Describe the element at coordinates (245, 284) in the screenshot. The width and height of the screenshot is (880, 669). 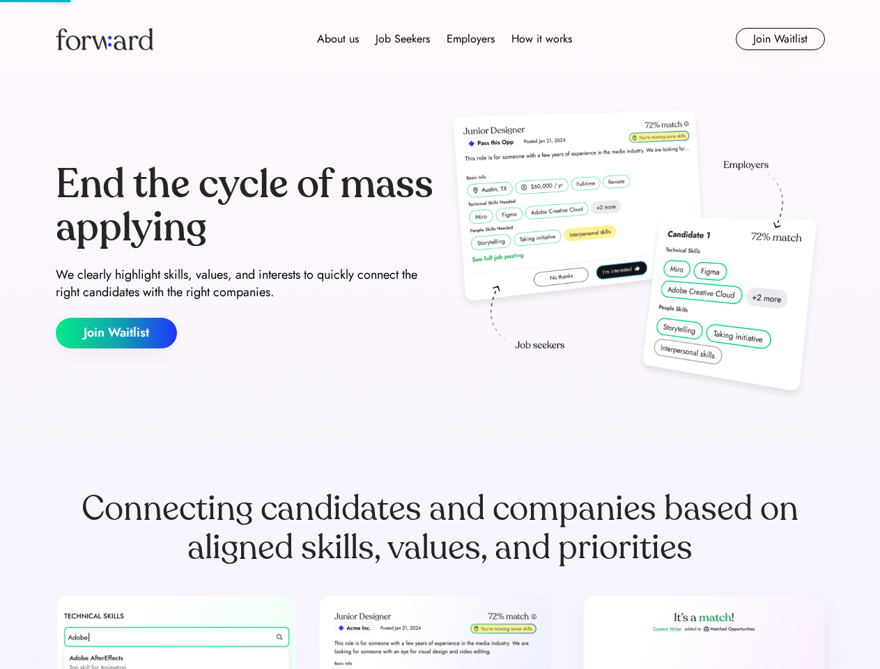
I see `div: We clearly highlight skills, values, and interests to quickly connect the right candidates with t...` at that location.